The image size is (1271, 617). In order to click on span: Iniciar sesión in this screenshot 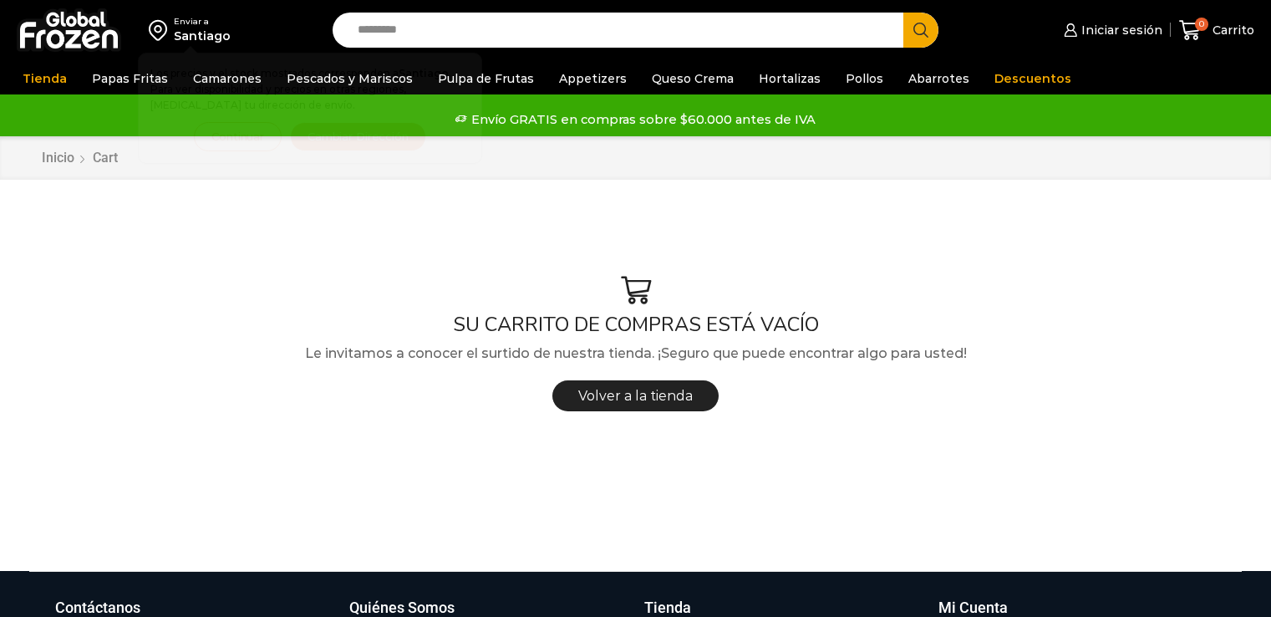, I will do `click(1120, 30)`.